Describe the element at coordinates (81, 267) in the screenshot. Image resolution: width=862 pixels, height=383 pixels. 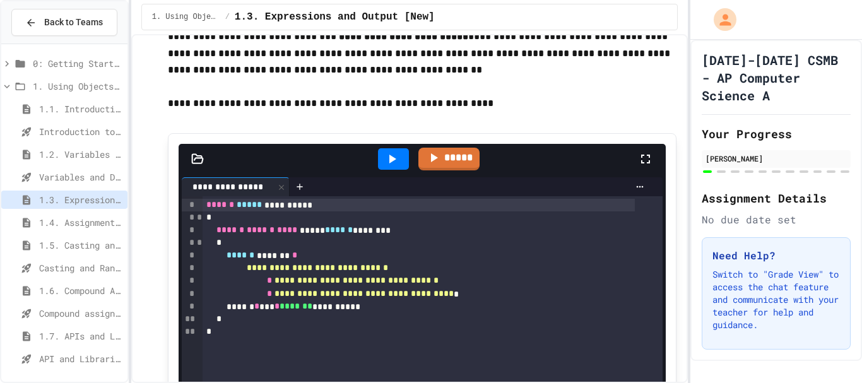
I see `span: Casting and Ranges of variables - Quiz` at that location.